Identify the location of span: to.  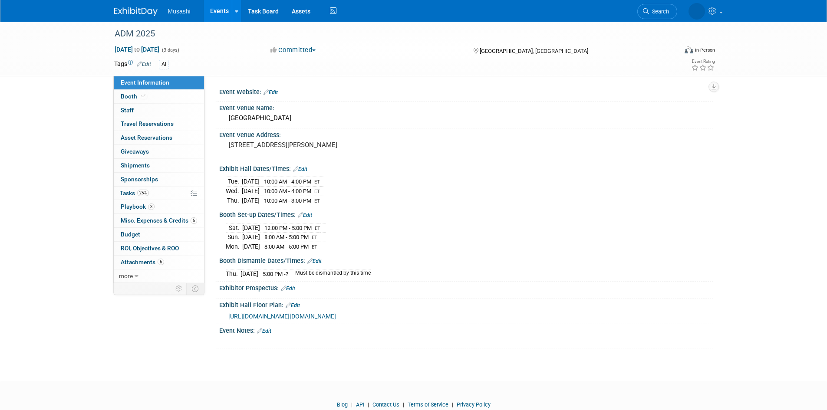
(137, 50).